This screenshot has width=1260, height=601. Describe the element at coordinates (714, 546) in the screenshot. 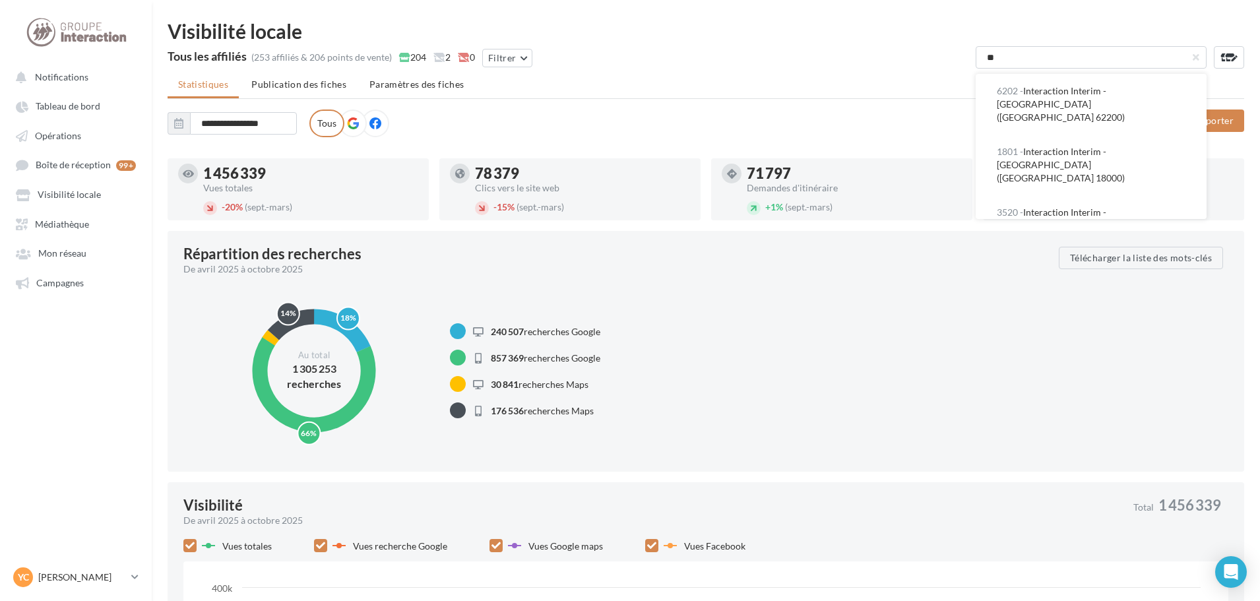

I see `span: Vues Facebook` at that location.